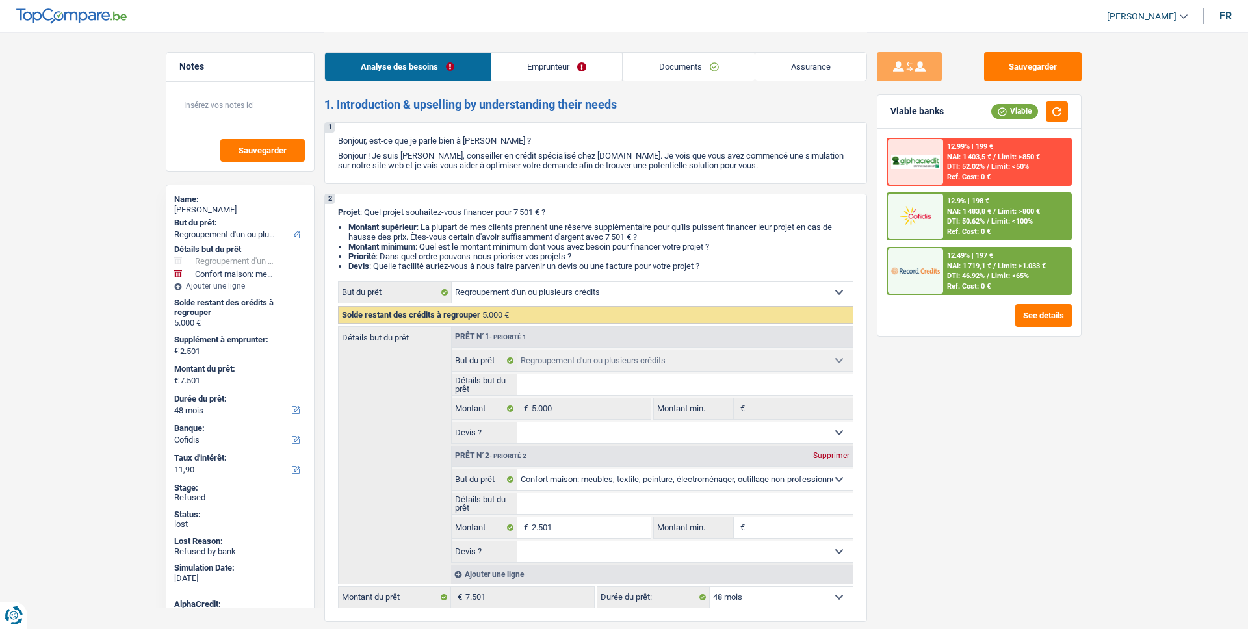  What do you see at coordinates (239, 223) in the screenshot?
I see `label: But du prêt:` at bounding box center [239, 223].